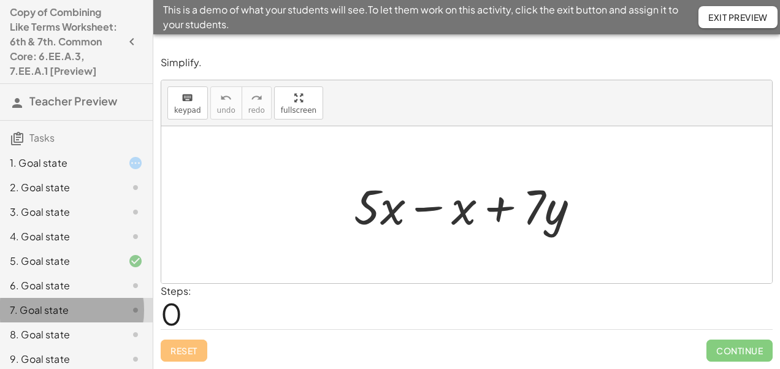 The width and height of the screenshot is (780, 369). Describe the element at coordinates (737, 17) in the screenshot. I see `button: Exit Preview` at that location.